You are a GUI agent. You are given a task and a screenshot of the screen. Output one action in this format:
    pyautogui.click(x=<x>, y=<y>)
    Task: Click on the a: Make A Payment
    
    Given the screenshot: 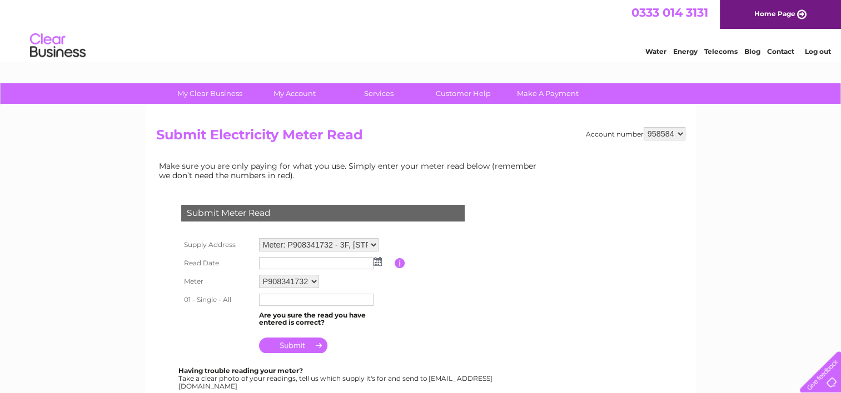 What is the action you would take?
    pyautogui.click(x=547, y=93)
    